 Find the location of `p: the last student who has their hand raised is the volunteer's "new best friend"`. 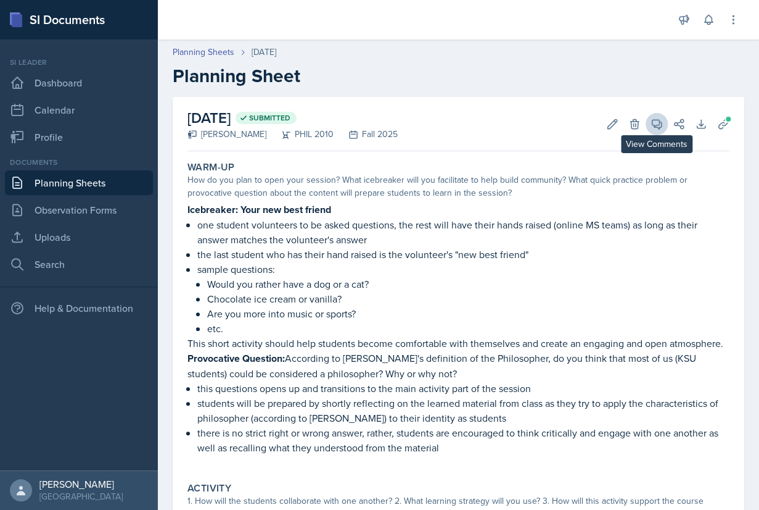

p: the last student who has their hand raised is the volunteer's "new best friend" is located at coordinates (463, 254).